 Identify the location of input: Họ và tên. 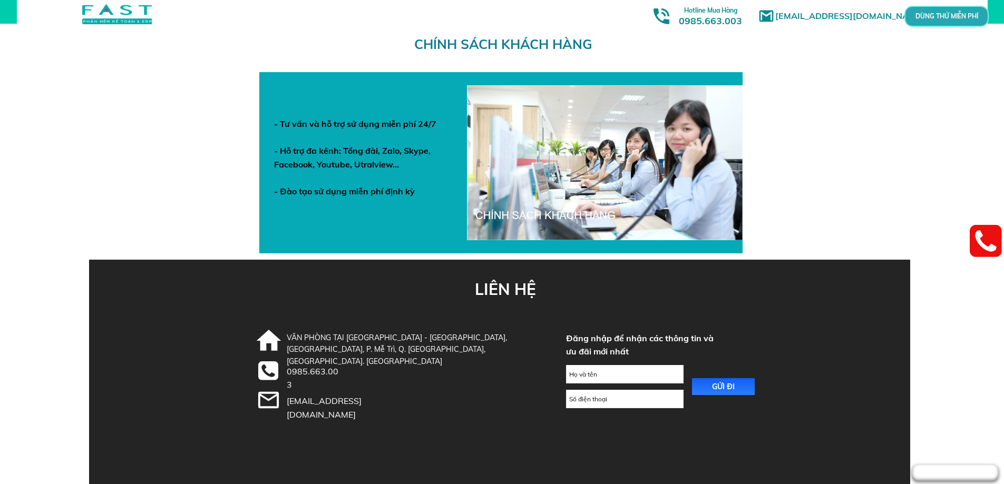
(625, 374).